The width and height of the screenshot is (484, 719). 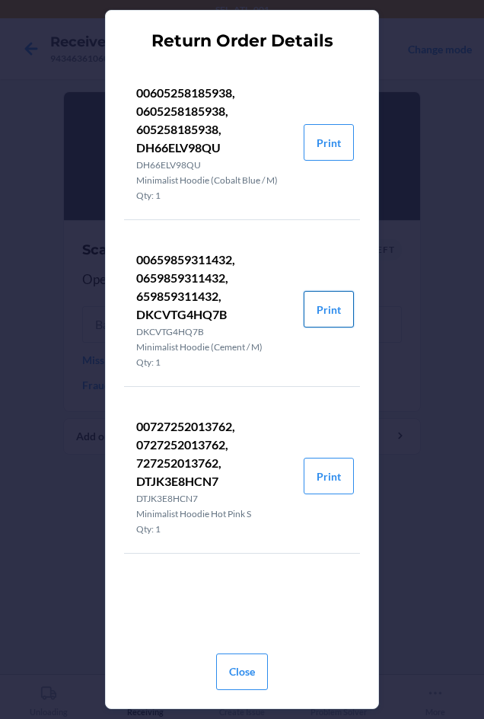 What do you see at coordinates (214, 499) in the screenshot?
I see `p: DTJK3E8HCN7` at bounding box center [214, 499].